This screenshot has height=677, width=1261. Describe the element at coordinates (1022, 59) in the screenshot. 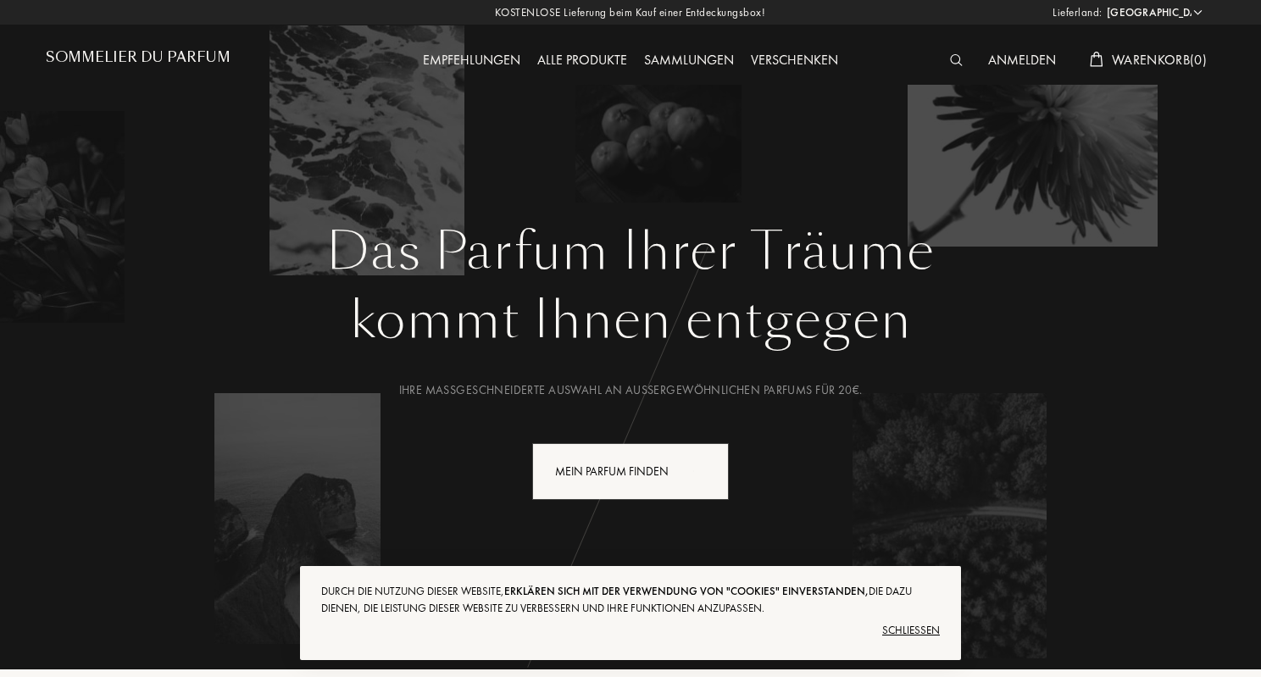

I see `a: Anmelden` at that location.